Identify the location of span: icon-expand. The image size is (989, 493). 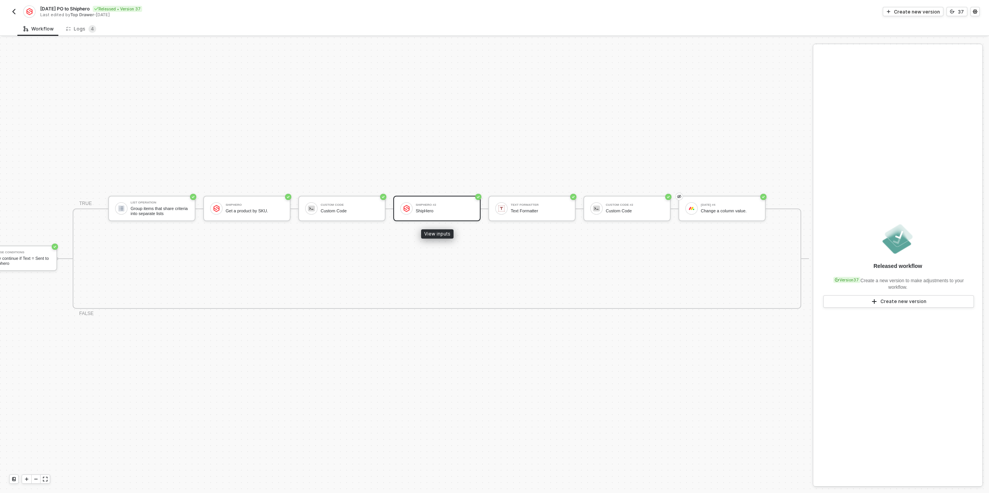
(45, 480).